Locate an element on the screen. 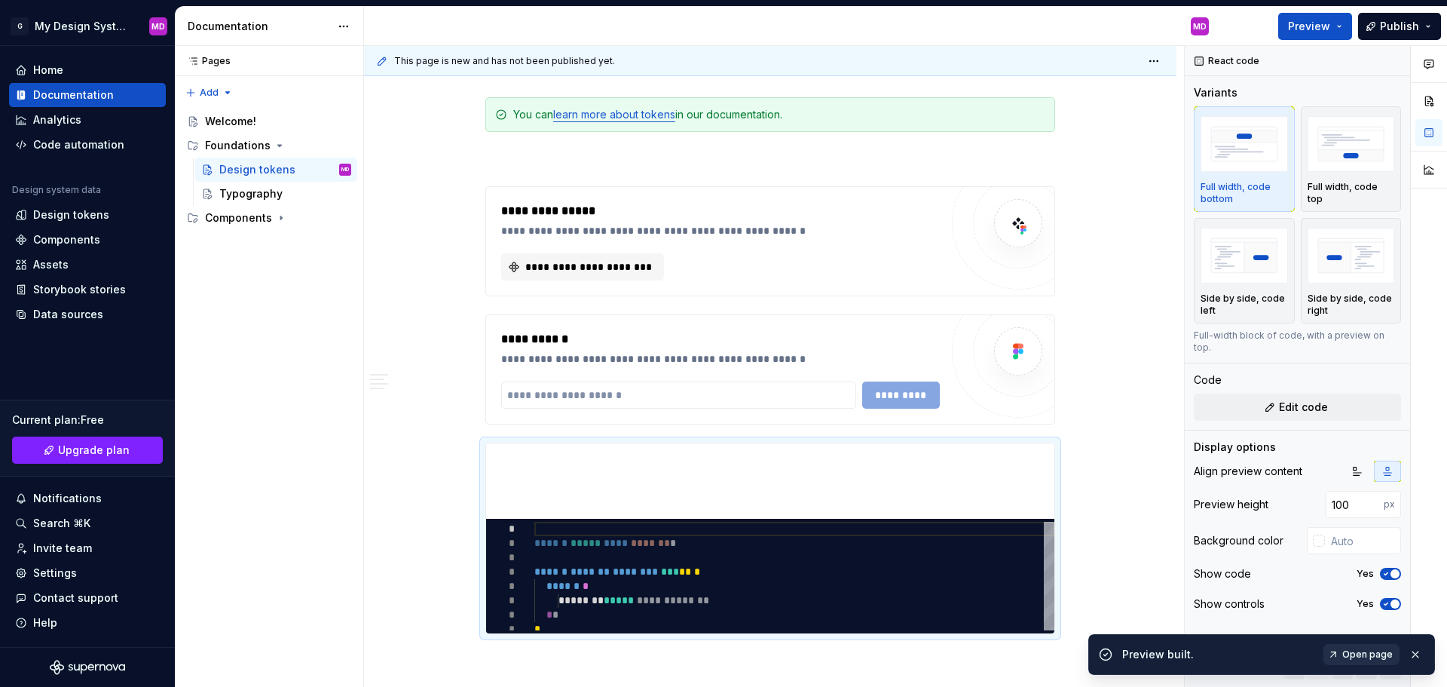 This screenshot has width=1447, height=687. button: Help is located at coordinates (87, 623).